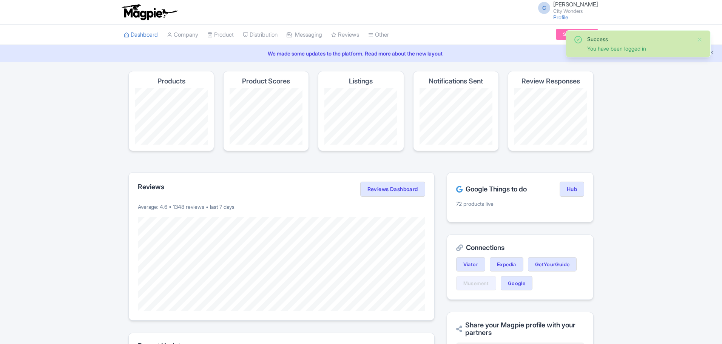 The width and height of the screenshot is (722, 344). Describe the element at coordinates (577, 34) in the screenshot. I see `a: Subscription` at that location.